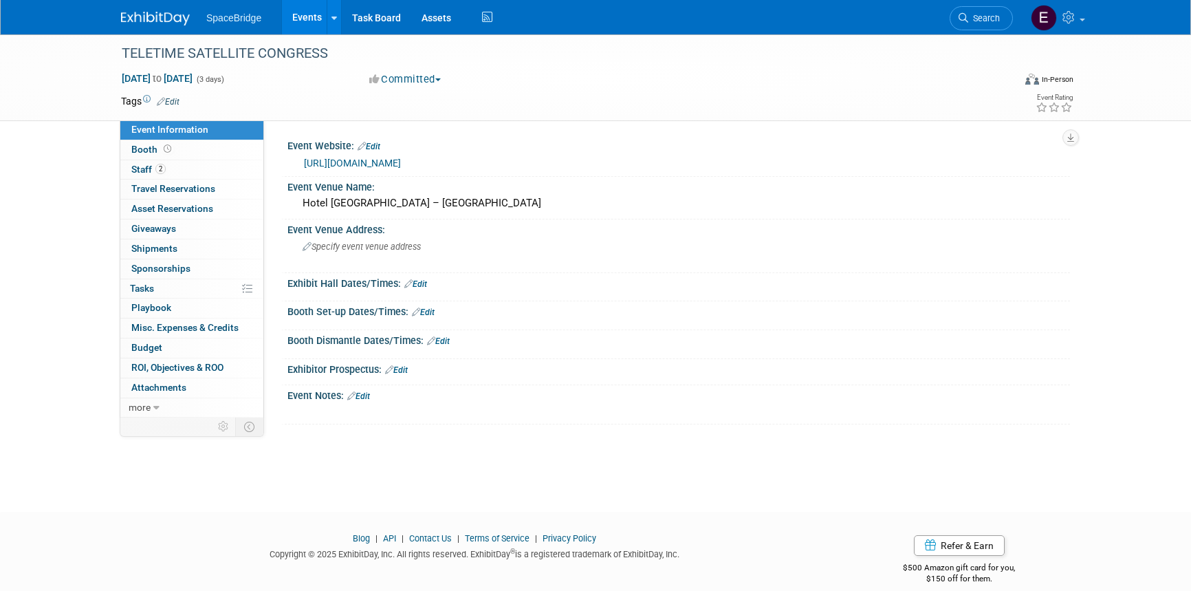 Image resolution: width=1191 pixels, height=591 pixels. What do you see at coordinates (192, 249) in the screenshot?
I see `a: Shipments` at bounding box center [192, 249].